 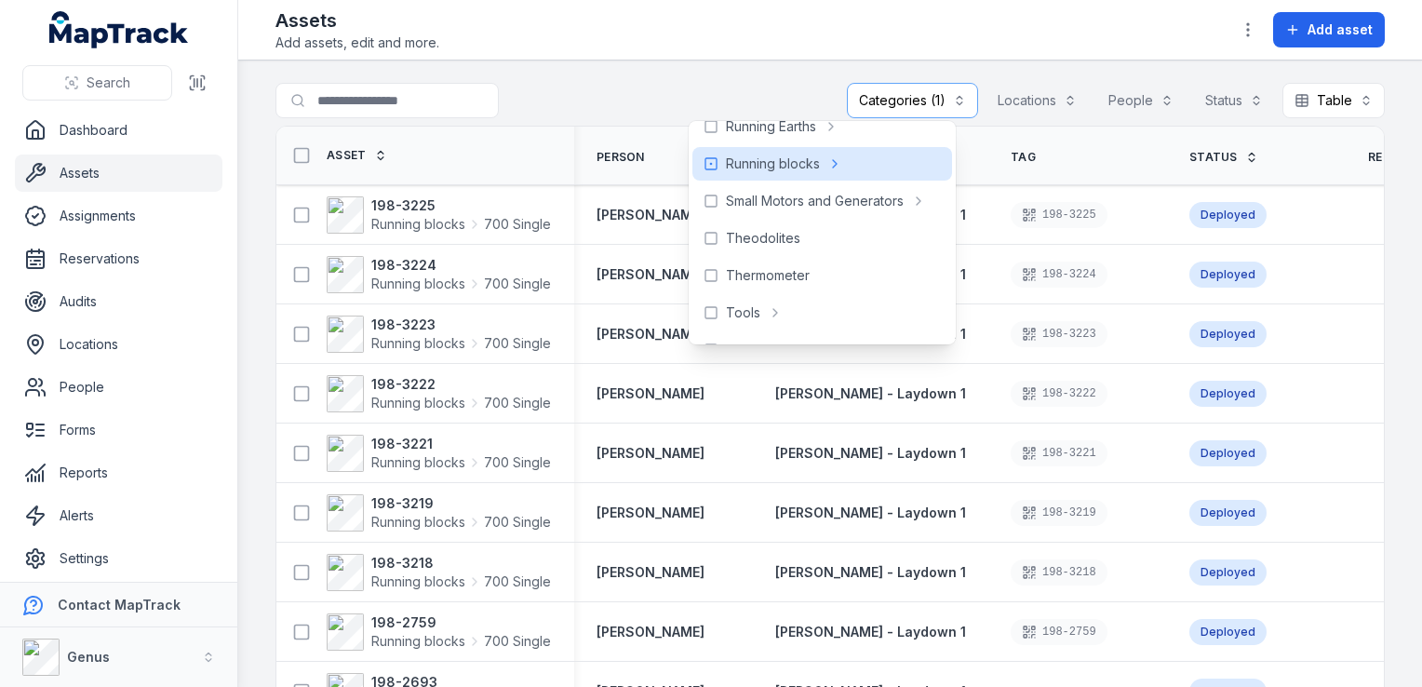 What do you see at coordinates (118, 130) in the screenshot?
I see `a: Dashboard` at bounding box center [118, 130].